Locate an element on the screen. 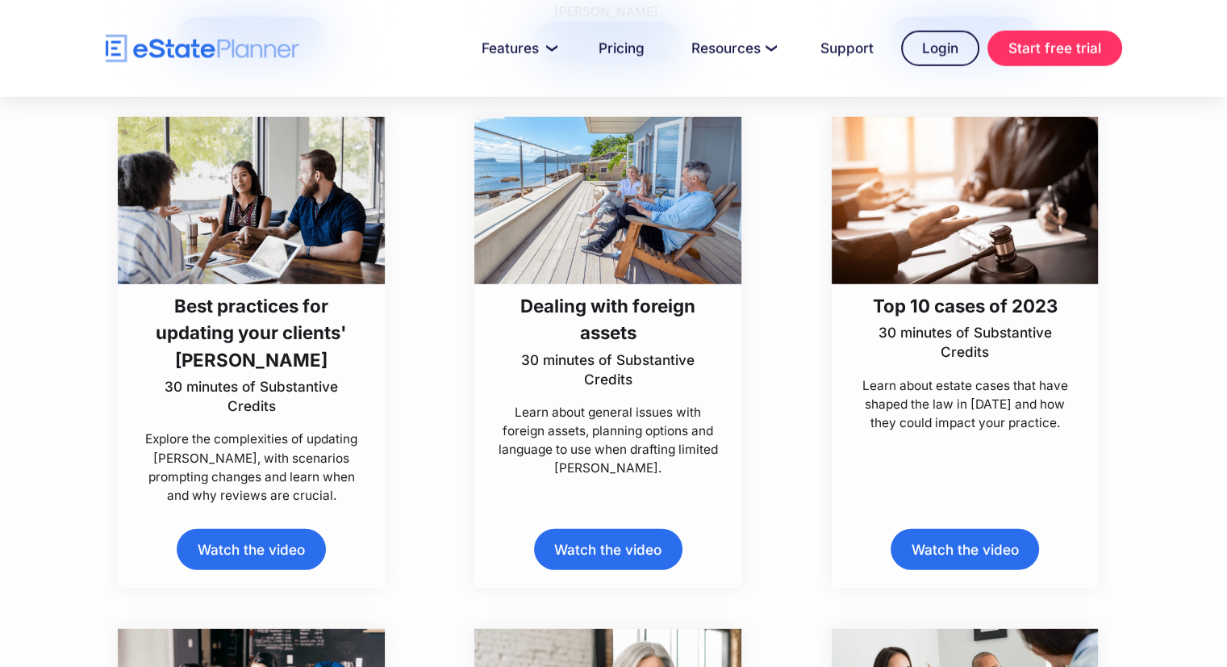 The image size is (1227, 667). a: Start free trial is located at coordinates (1055, 48).